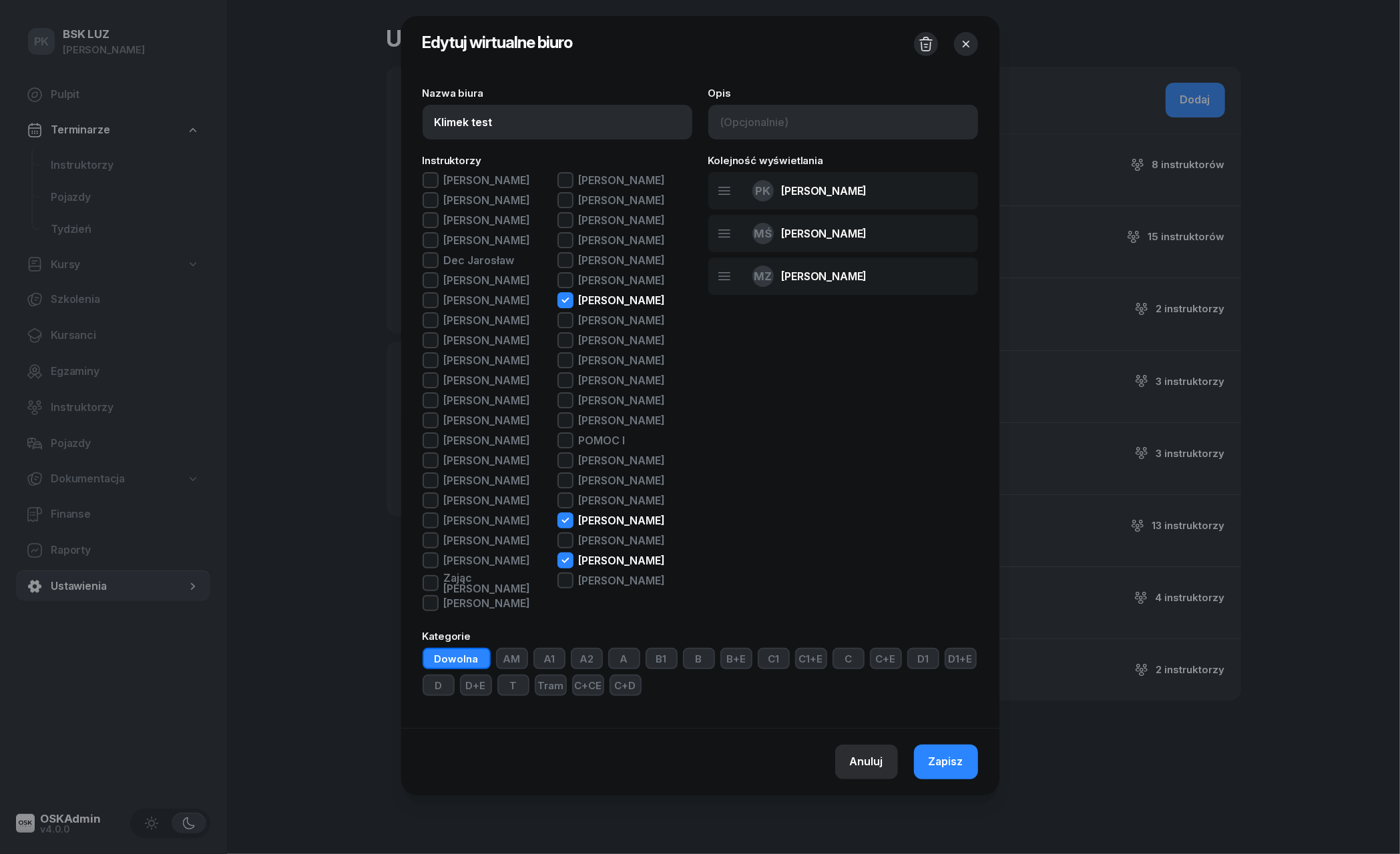 The width and height of the screenshot is (1400, 854). Describe the element at coordinates (762, 233) in the screenshot. I see `span: MŚ` at that location.